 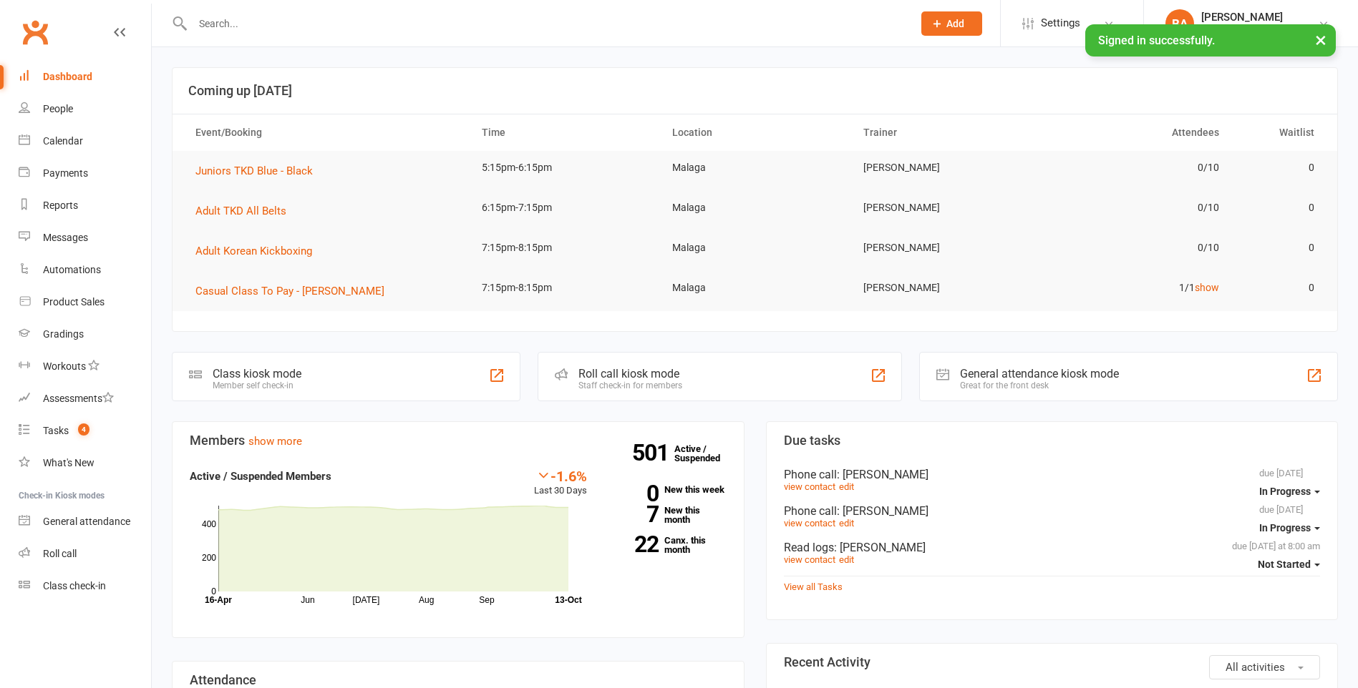 What do you see at coordinates (84, 429) in the screenshot?
I see `span: 4` at bounding box center [84, 429].